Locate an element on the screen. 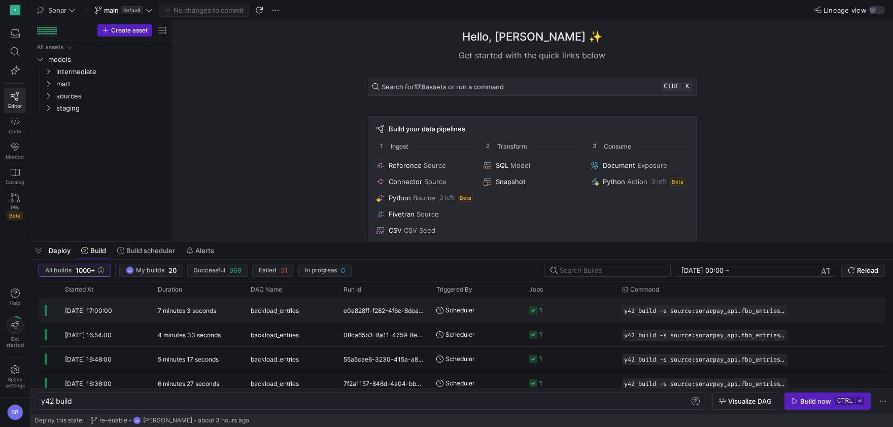 Image resolution: width=893 pixels, height=427 pixels. input: Start datetime is located at coordinates (702, 270).